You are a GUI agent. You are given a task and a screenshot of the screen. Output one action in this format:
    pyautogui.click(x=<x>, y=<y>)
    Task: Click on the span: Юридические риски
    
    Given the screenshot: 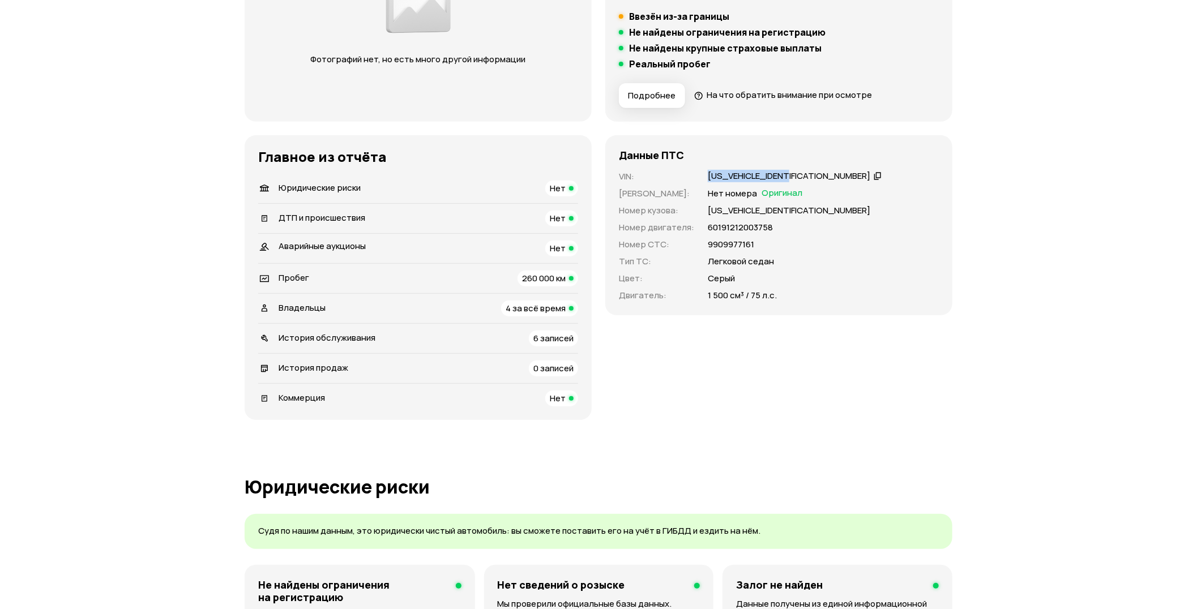 What is the action you would take?
    pyautogui.click(x=319, y=187)
    